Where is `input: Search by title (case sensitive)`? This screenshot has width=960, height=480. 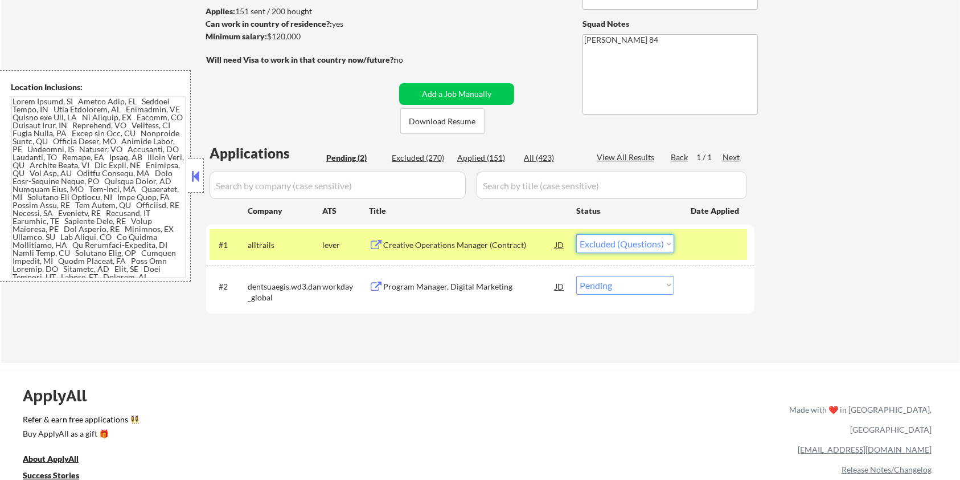
input: Search by title (case sensitive) is located at coordinates (612, 185).